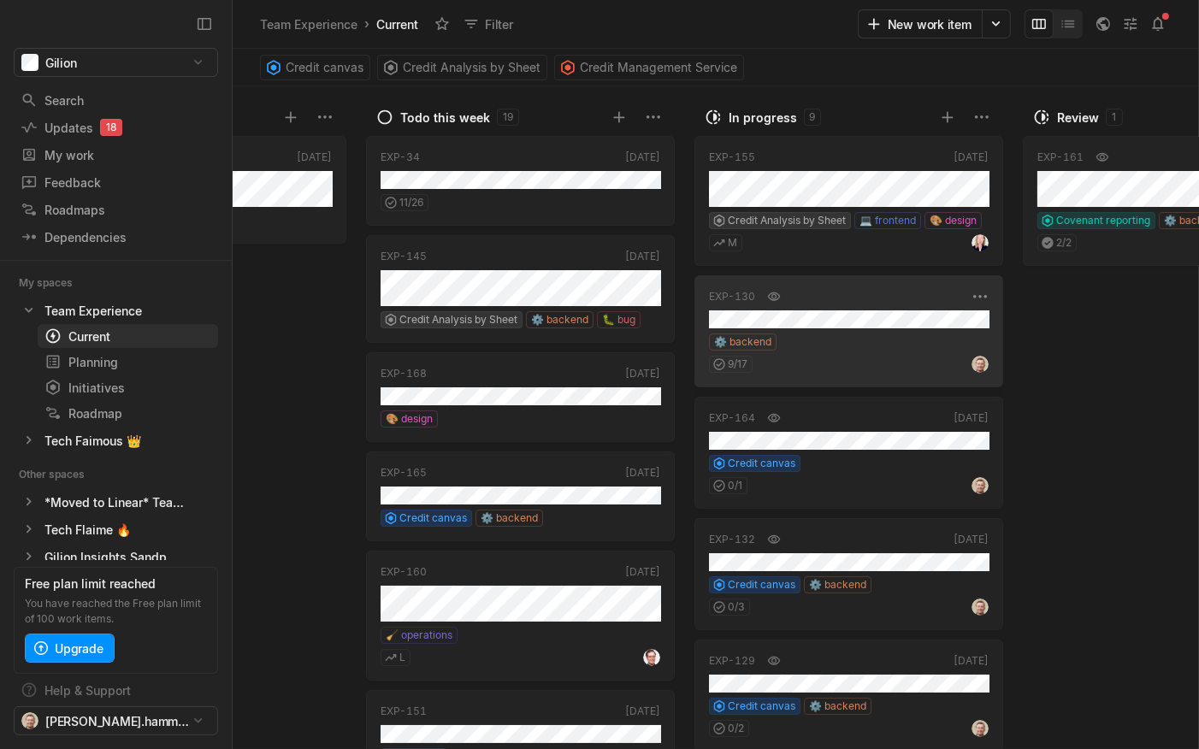 The height and width of the screenshot is (749, 1199). I want to click on a: Tech Flaime 🔥, so click(115, 530).